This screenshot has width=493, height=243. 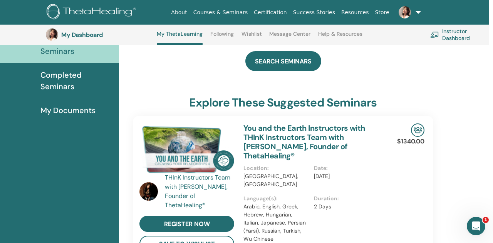 What do you see at coordinates (347, 207) in the screenshot?
I see `p: 2 Days` at bounding box center [347, 207].